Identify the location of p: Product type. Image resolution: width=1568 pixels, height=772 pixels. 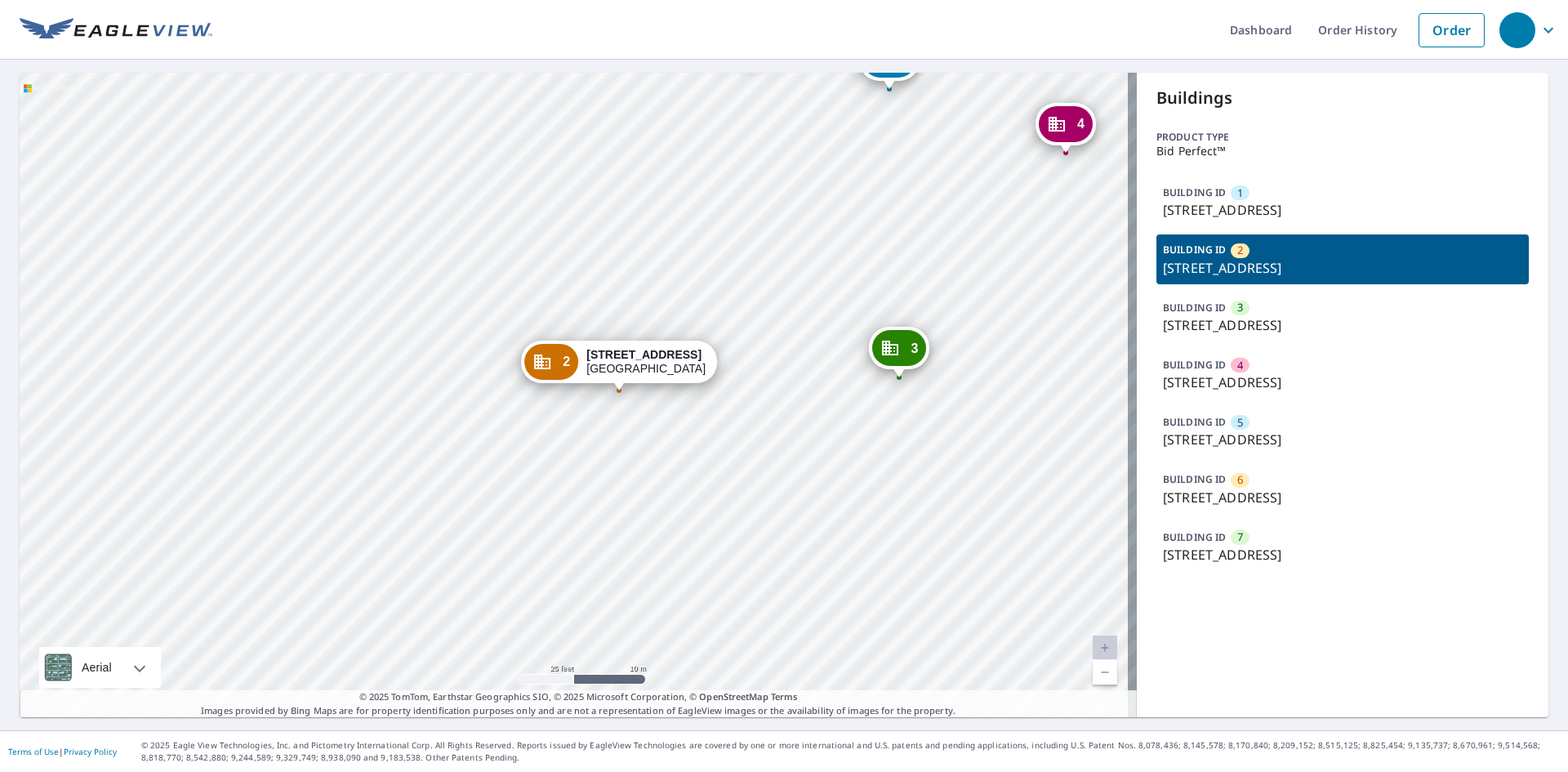
(1342, 137).